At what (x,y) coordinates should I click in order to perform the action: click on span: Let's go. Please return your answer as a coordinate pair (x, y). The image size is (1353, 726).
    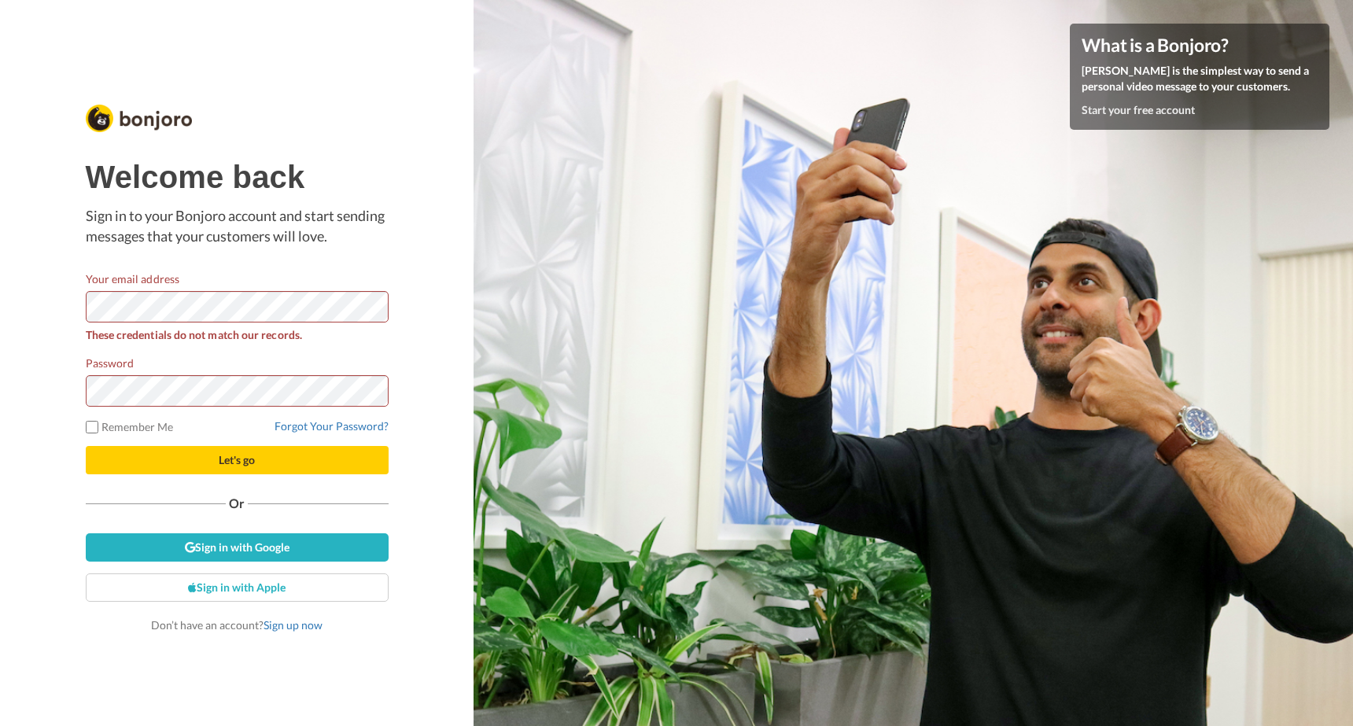
    Looking at the image, I should click on (237, 459).